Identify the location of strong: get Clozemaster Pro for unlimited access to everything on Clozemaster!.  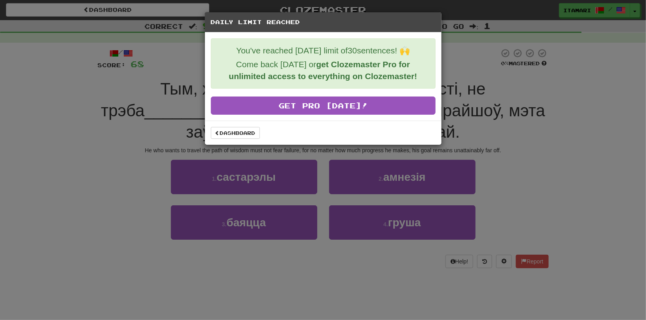
(323, 70).